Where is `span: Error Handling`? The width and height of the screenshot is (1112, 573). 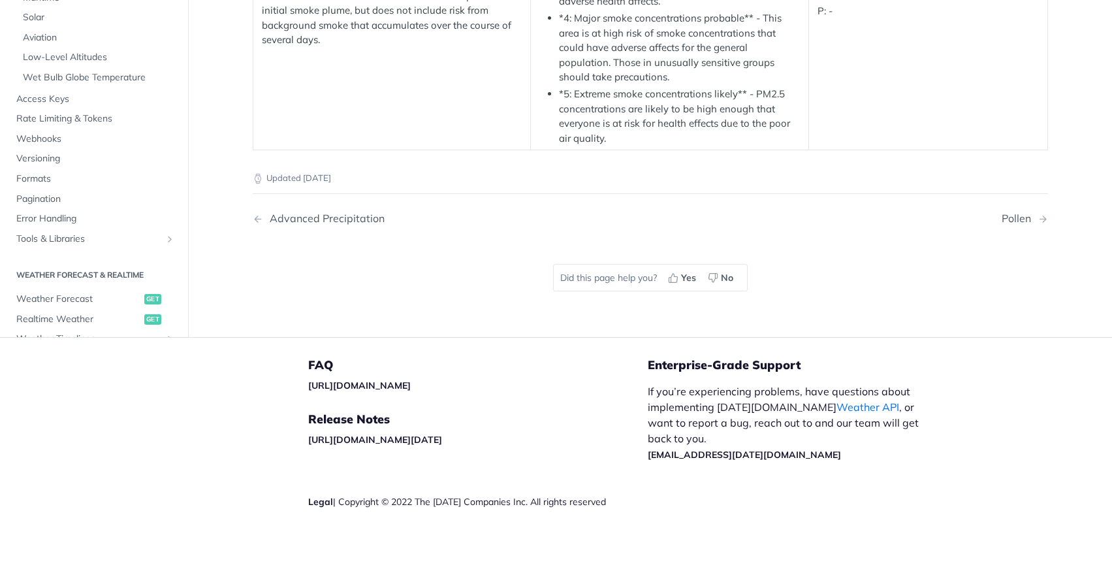
span: Error Handling is located at coordinates (95, 219).